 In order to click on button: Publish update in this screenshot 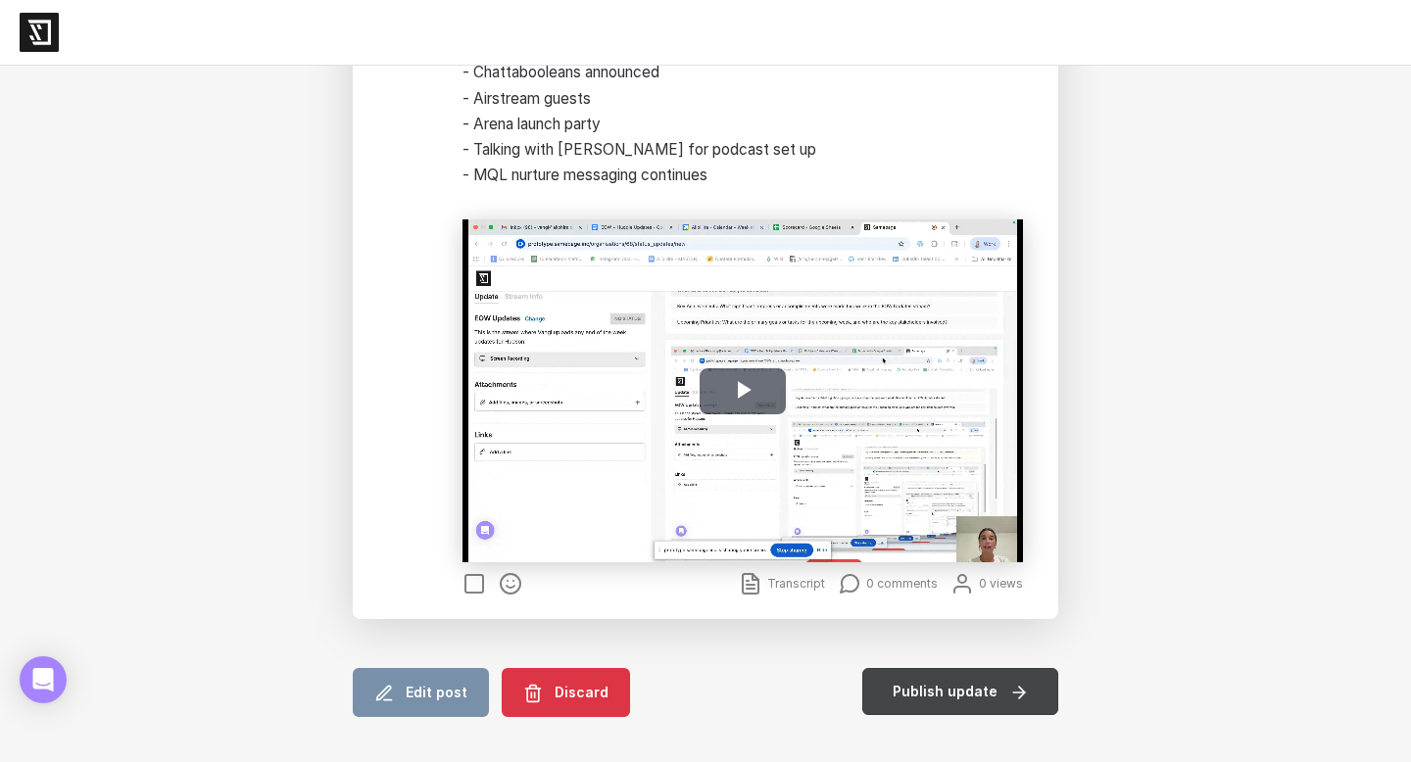, I will do `click(960, 692)`.